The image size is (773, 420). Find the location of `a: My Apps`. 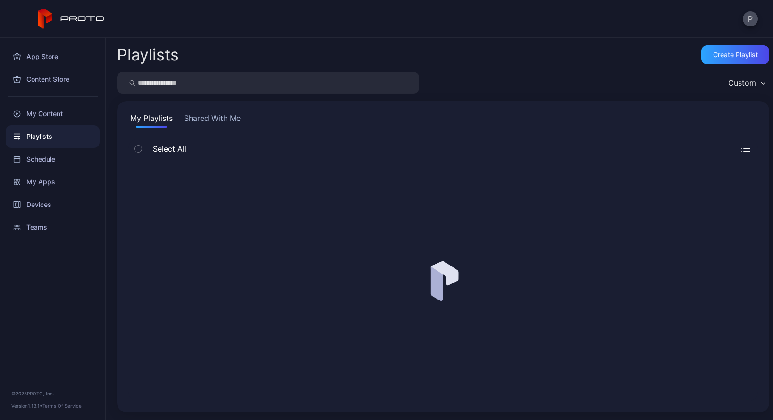

a: My Apps is located at coordinates (52, 182).